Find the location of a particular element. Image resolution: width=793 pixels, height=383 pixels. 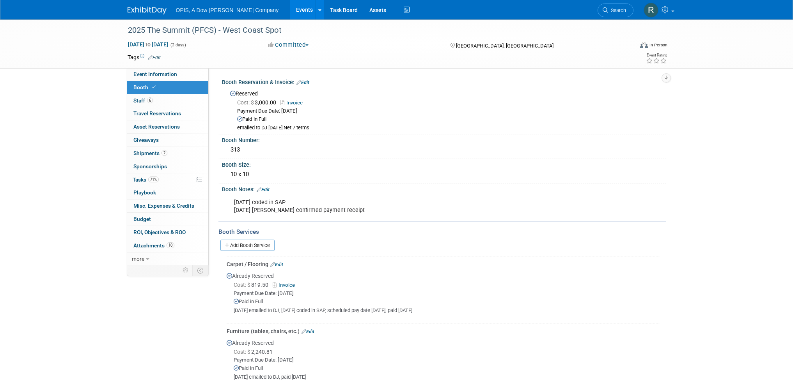

span: Sponsorships is located at coordinates (150, 167).